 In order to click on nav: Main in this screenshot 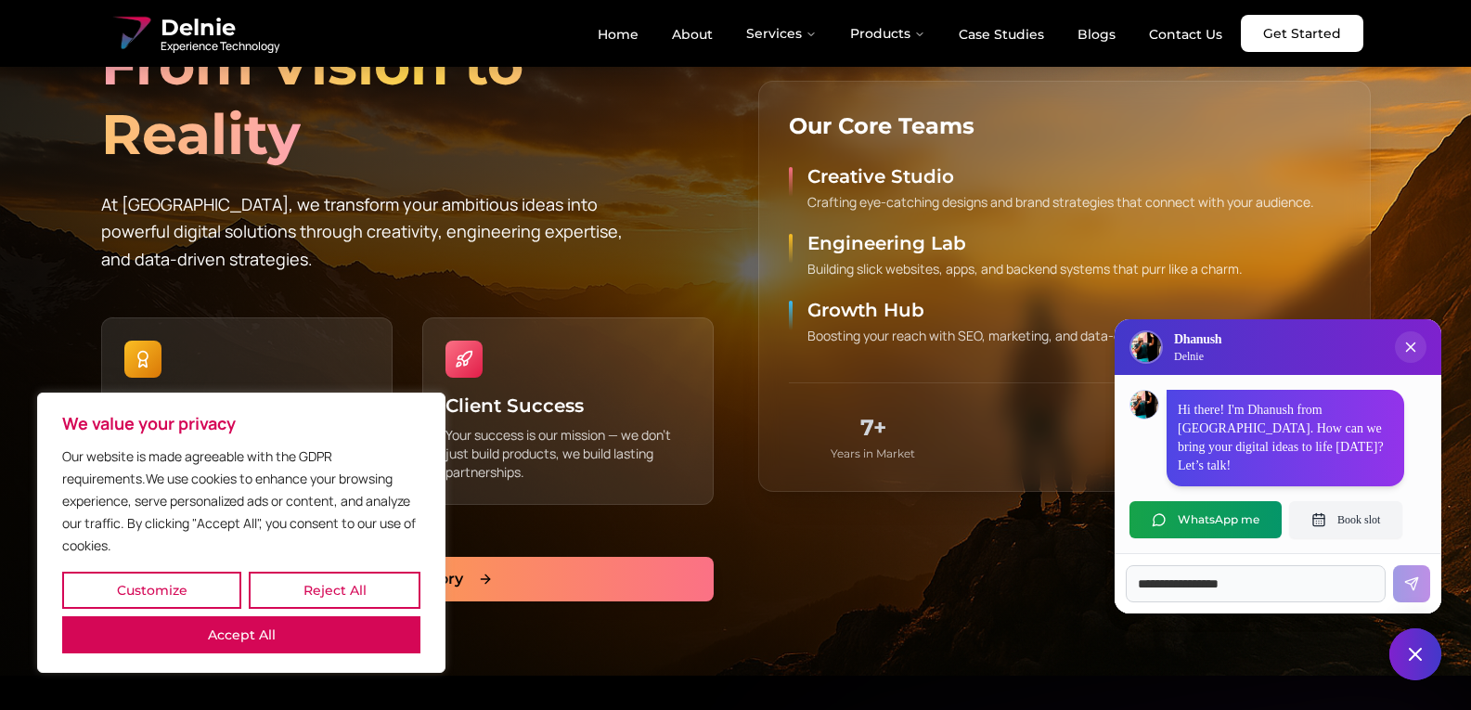, I will do `click(909, 33)`.